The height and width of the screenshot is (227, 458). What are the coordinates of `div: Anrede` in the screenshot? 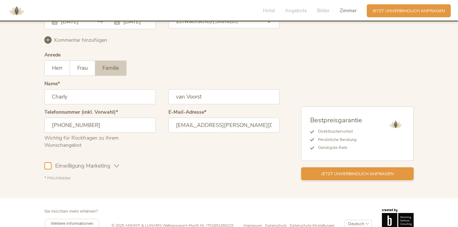 It's located at (52, 55).